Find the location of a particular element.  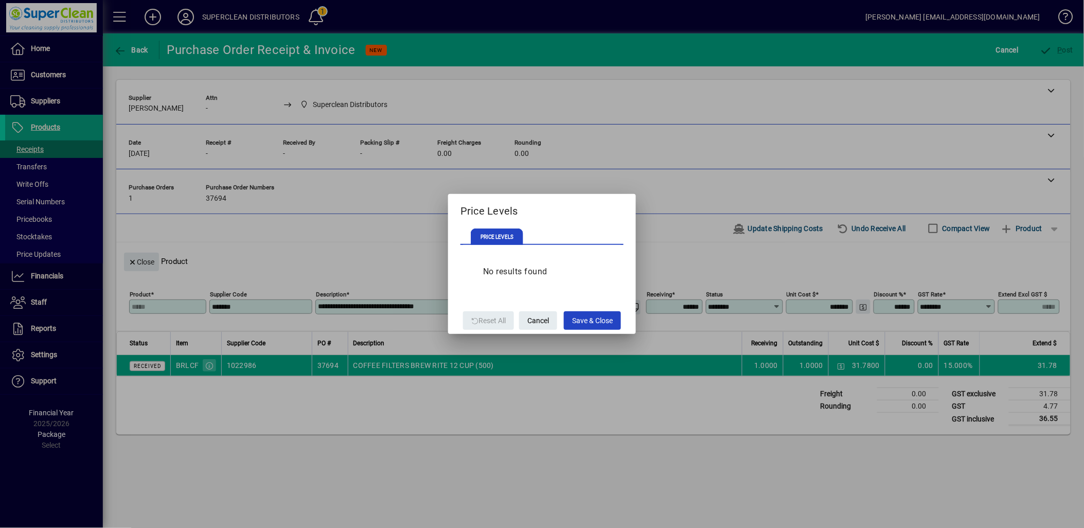

h2: Price Levels is located at coordinates (542, 209).